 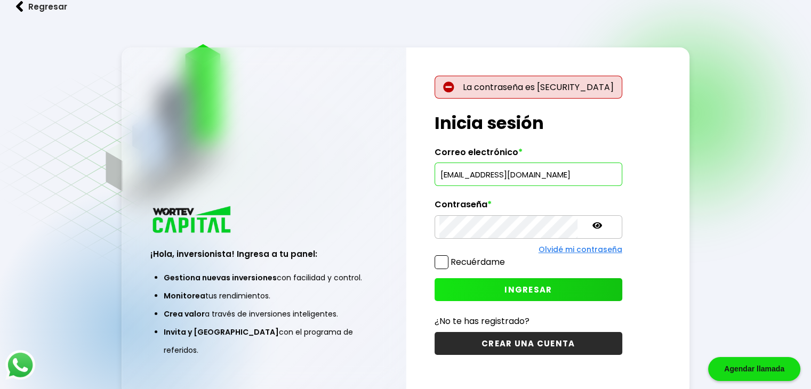 What do you see at coordinates (20, 6) in the screenshot?
I see `img: flecha izquierda` at bounding box center [20, 6].